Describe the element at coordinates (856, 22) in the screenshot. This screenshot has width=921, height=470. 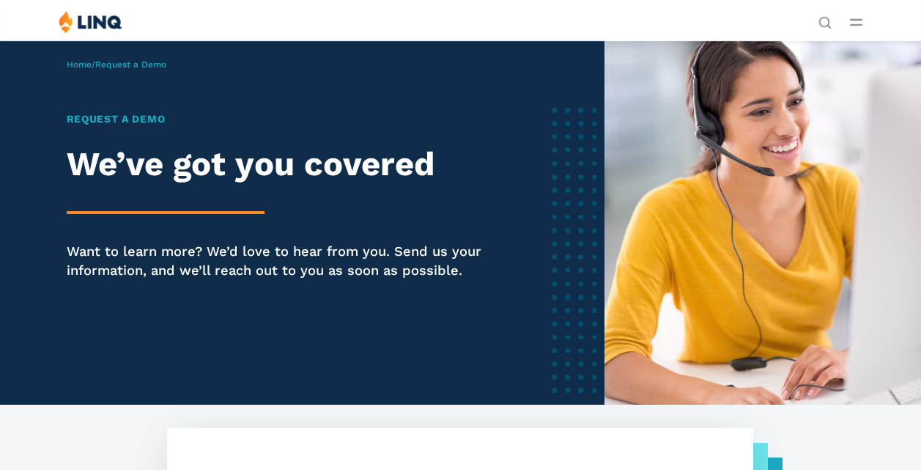
I see `button: Open Main Menu` at that location.